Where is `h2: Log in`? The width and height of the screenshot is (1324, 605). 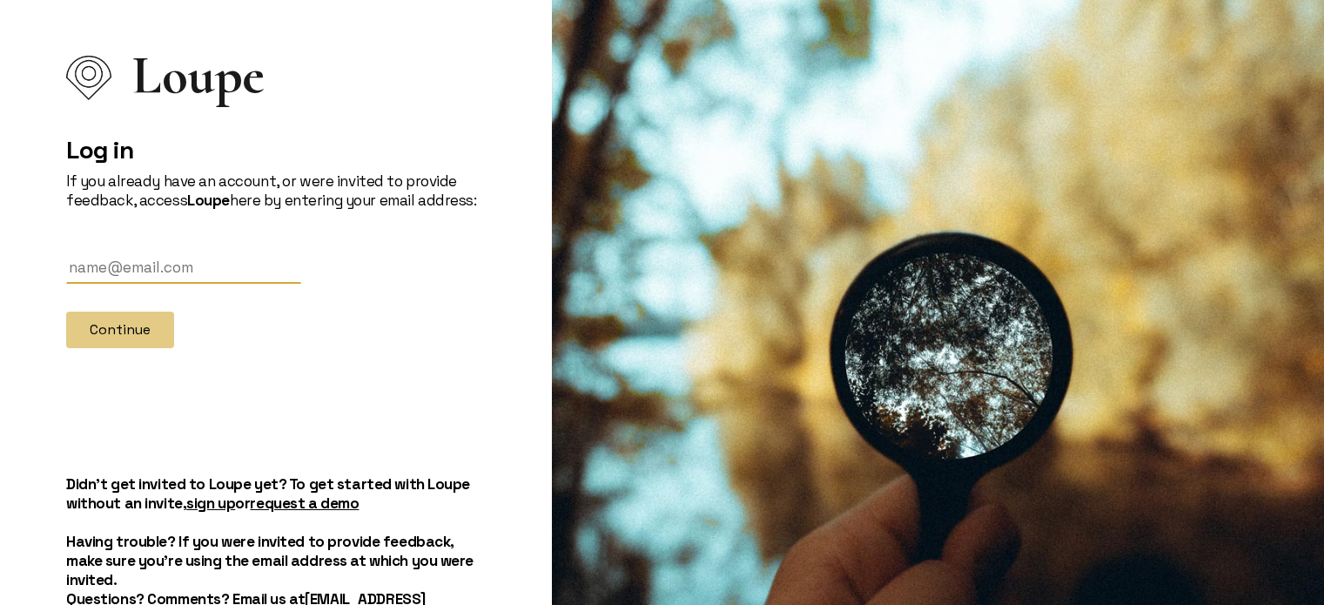 h2: Log in is located at coordinates (276, 150).